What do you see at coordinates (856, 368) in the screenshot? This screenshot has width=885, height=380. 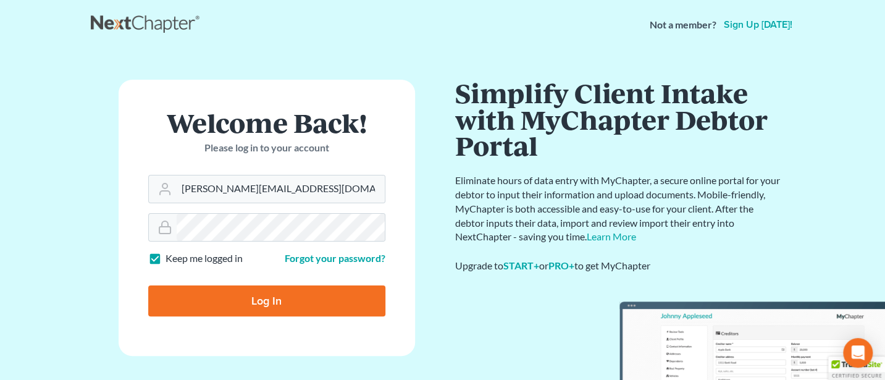 I see `div: TrustedSite Certified` at bounding box center [856, 368].